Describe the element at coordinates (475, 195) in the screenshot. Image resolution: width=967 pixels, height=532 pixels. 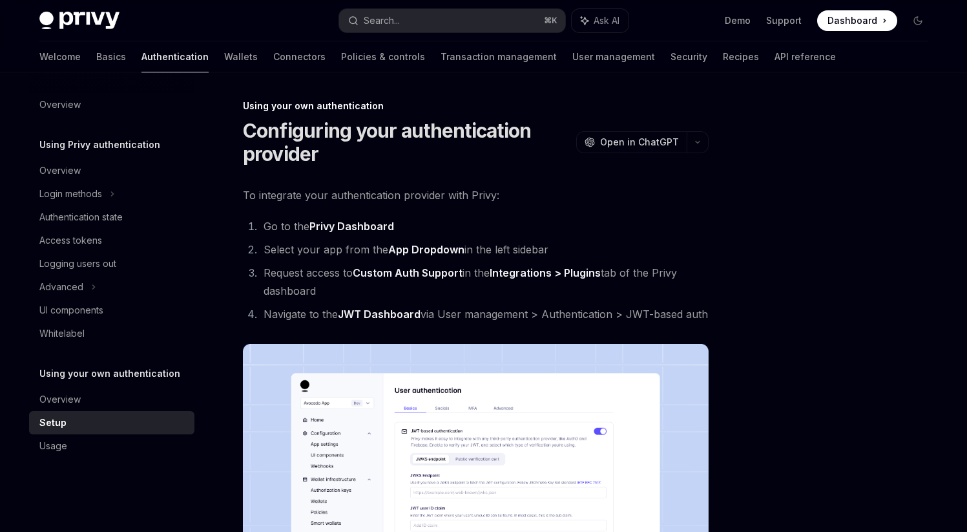
I see `span: To integrate your authentication provider with Privy:` at that location.